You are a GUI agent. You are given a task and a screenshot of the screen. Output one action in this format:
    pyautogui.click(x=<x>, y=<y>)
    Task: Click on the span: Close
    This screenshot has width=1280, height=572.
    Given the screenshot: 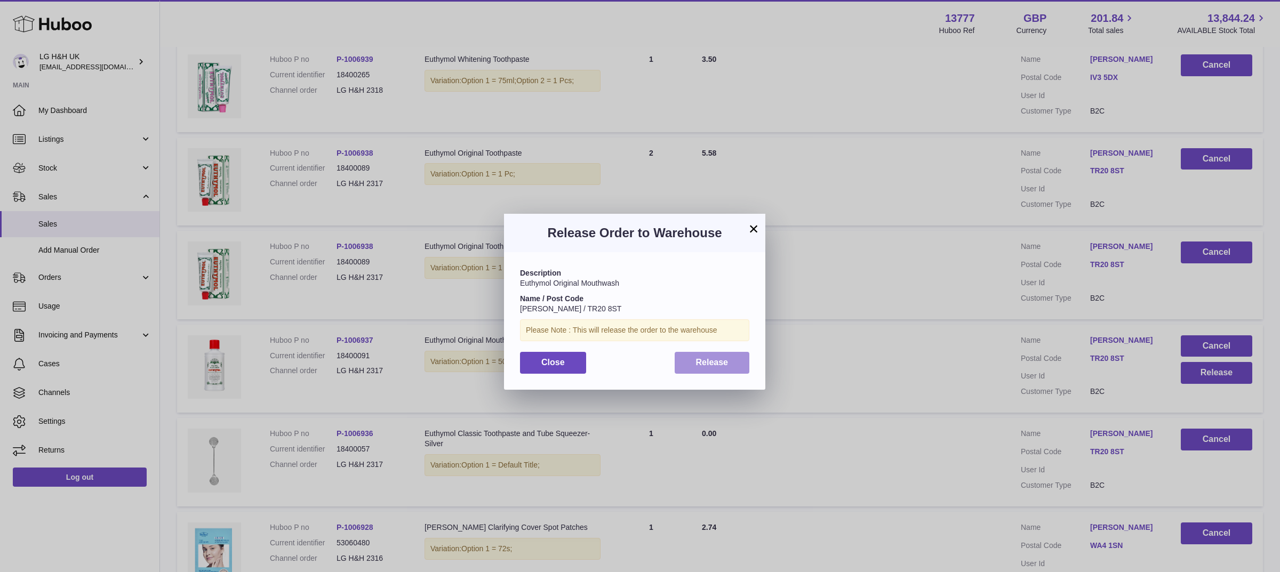 What is the action you would take?
    pyautogui.click(x=553, y=362)
    